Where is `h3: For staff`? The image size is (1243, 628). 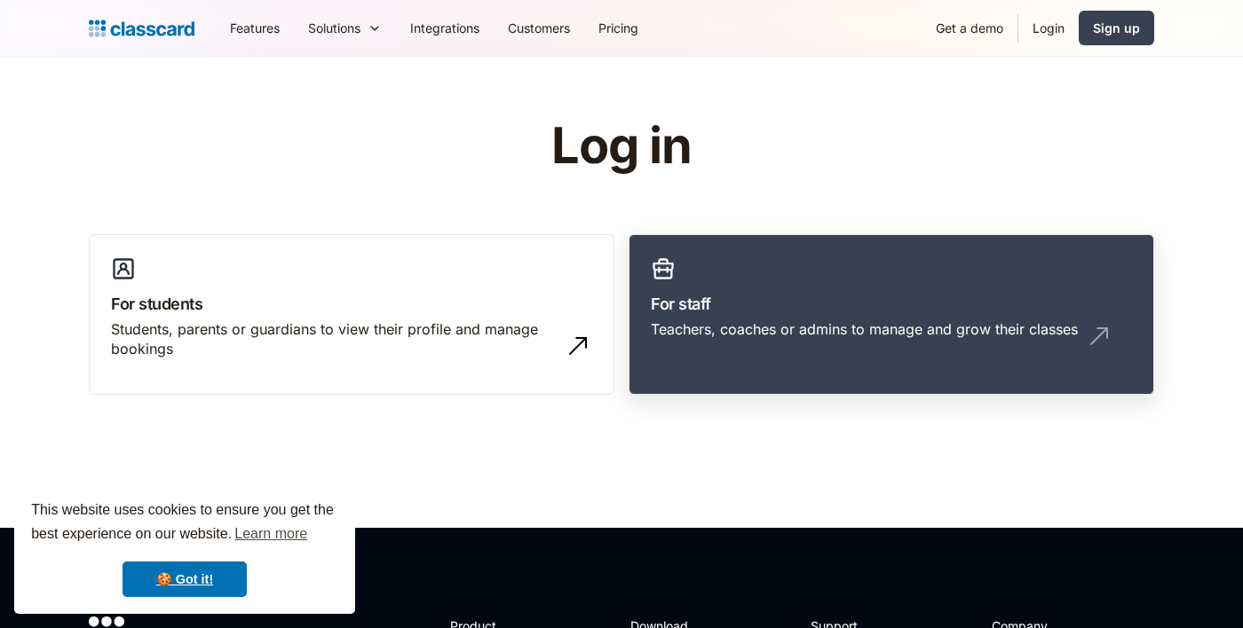
h3: For staff is located at coordinates (891, 304).